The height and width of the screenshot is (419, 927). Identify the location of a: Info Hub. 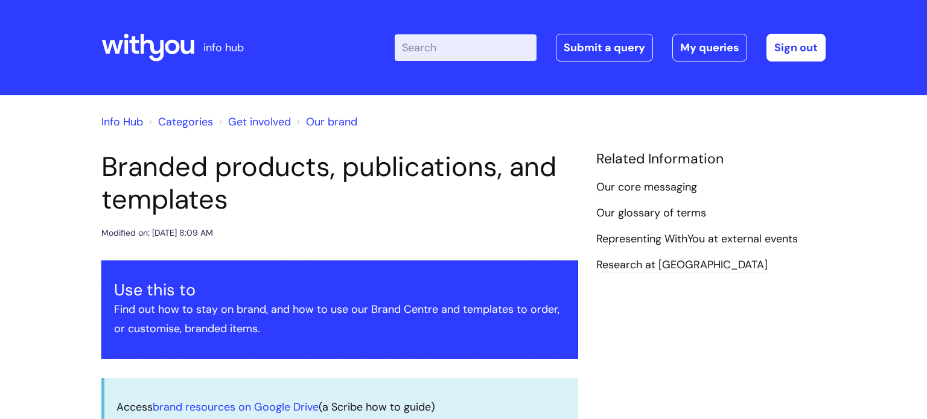
(122, 122).